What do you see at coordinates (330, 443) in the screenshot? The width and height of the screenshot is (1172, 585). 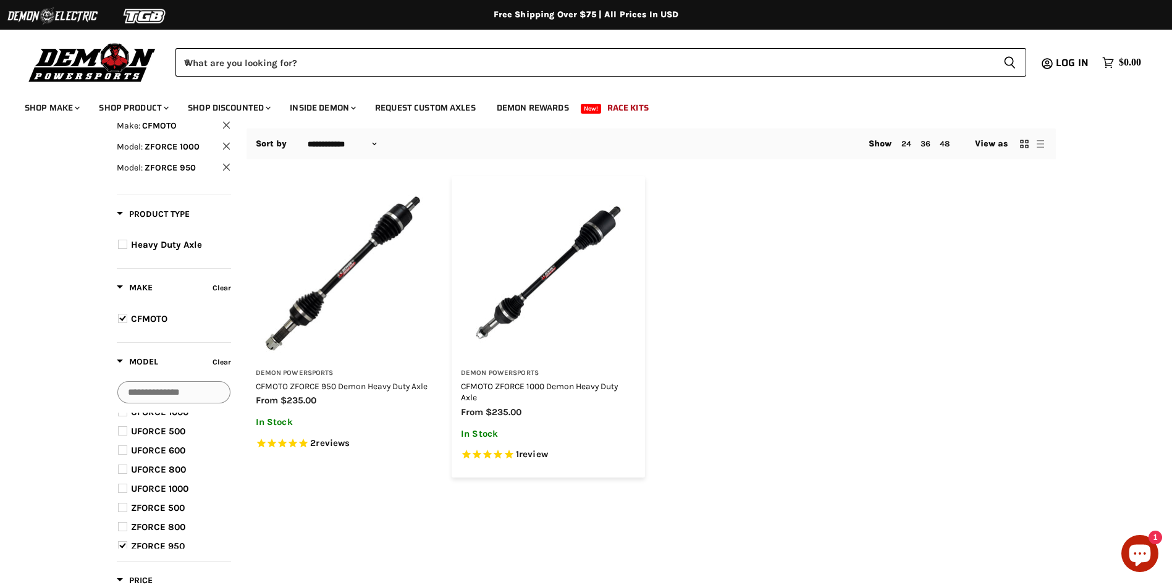 I see `span: 2 reviews` at bounding box center [330, 443].